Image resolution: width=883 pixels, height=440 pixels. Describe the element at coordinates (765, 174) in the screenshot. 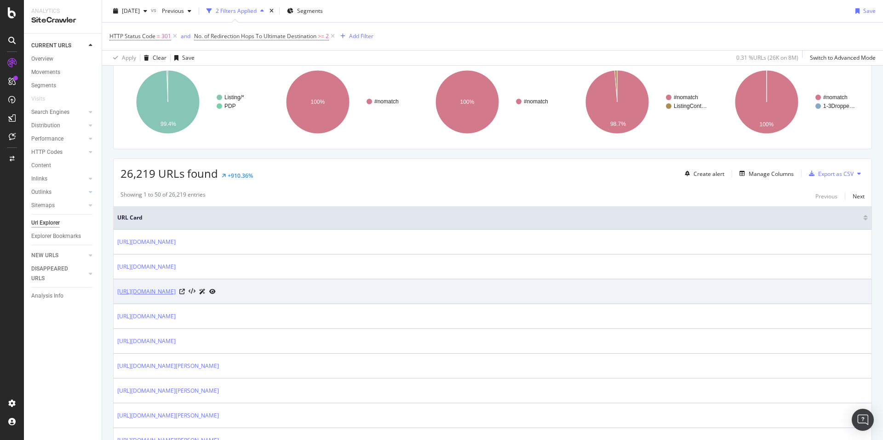

I see `button: Manage Columns` at that location.